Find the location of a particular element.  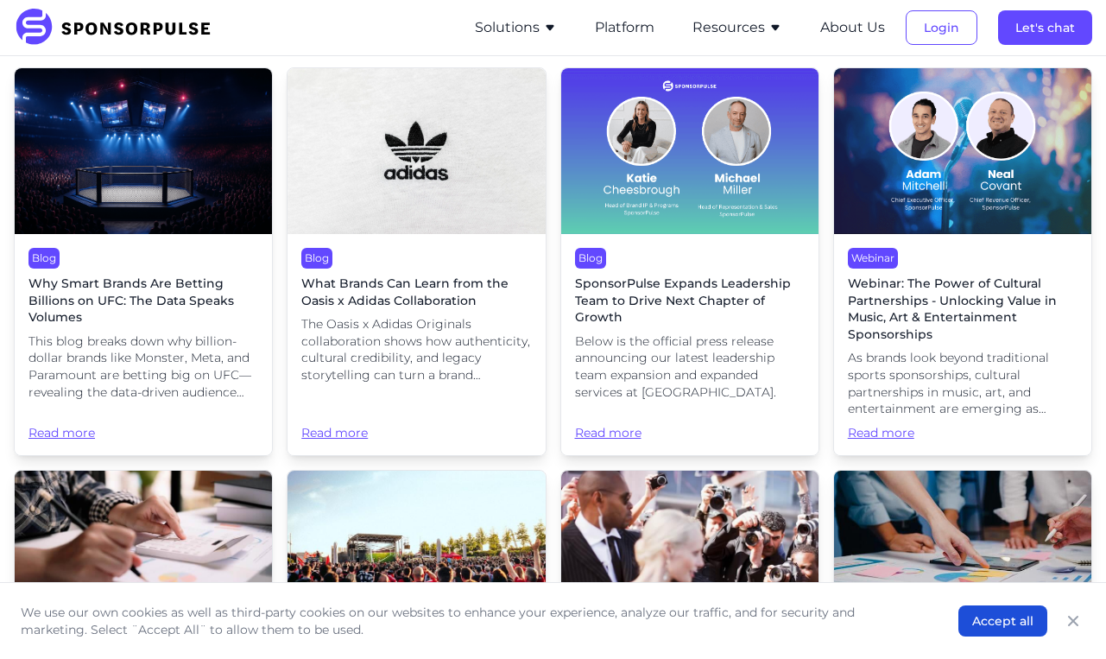

img: Katie Cheesbrough and Michael Miller Join SponsorPulse to Accelerate Strategic Services is located at coordinates (690, 151).